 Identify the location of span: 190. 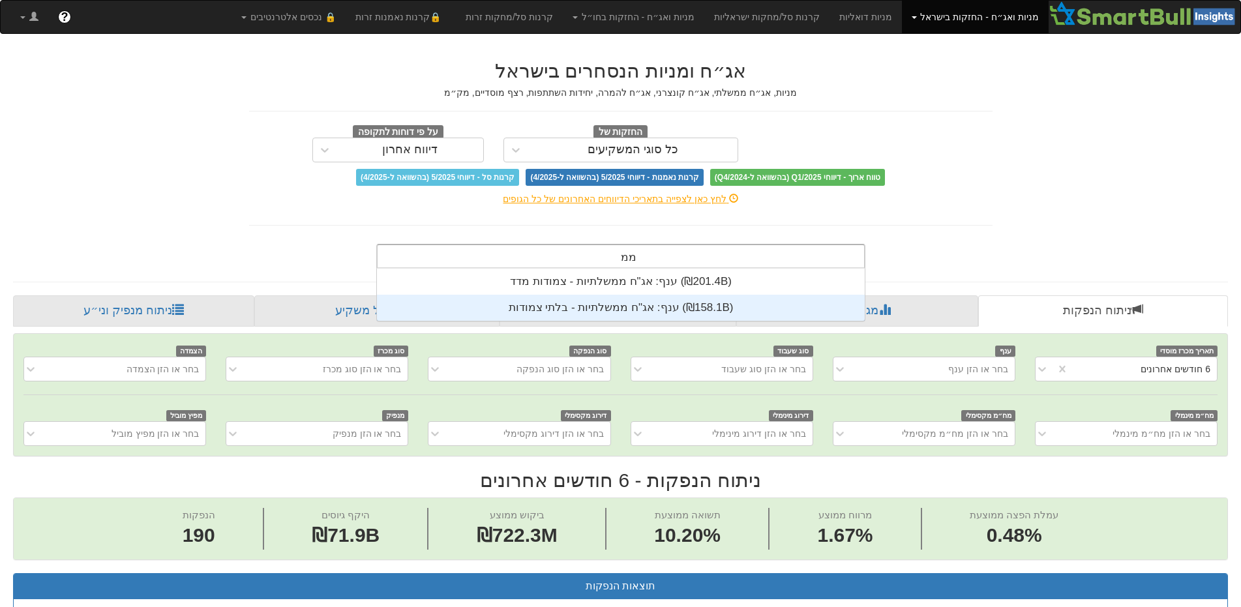
(199, 535).